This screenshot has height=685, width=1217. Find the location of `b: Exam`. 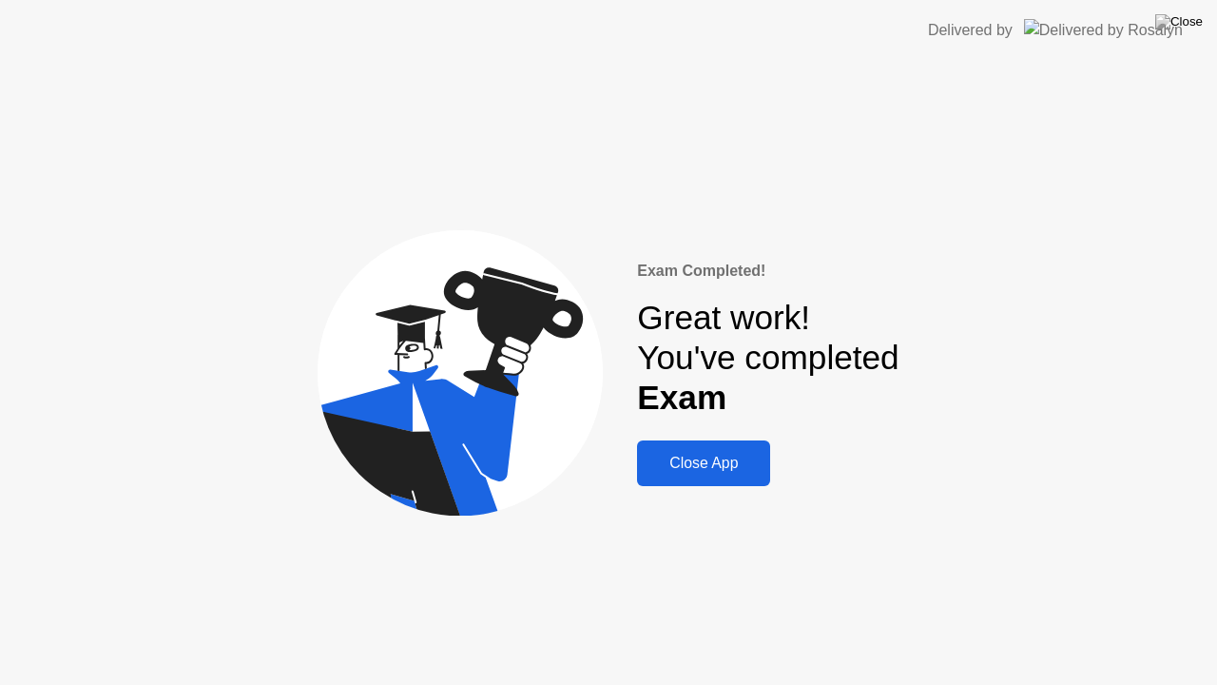

b: Exam is located at coordinates (682, 397).